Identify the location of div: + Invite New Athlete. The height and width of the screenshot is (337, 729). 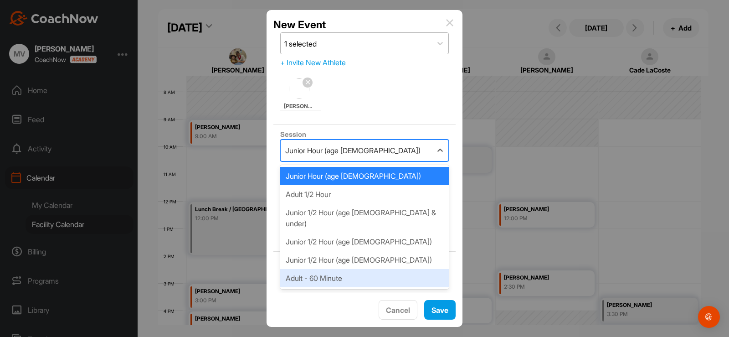
(365, 62).